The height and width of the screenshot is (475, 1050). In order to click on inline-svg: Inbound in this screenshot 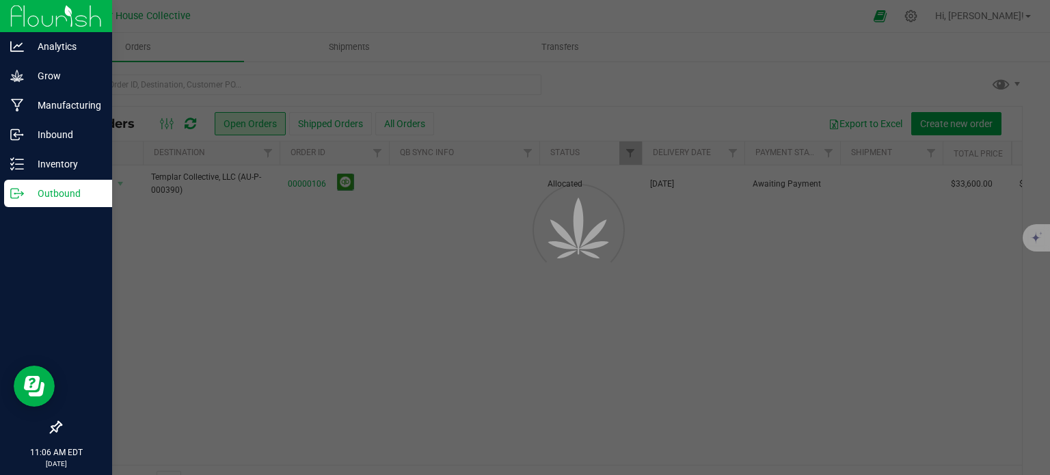, I will do `click(17, 135)`.